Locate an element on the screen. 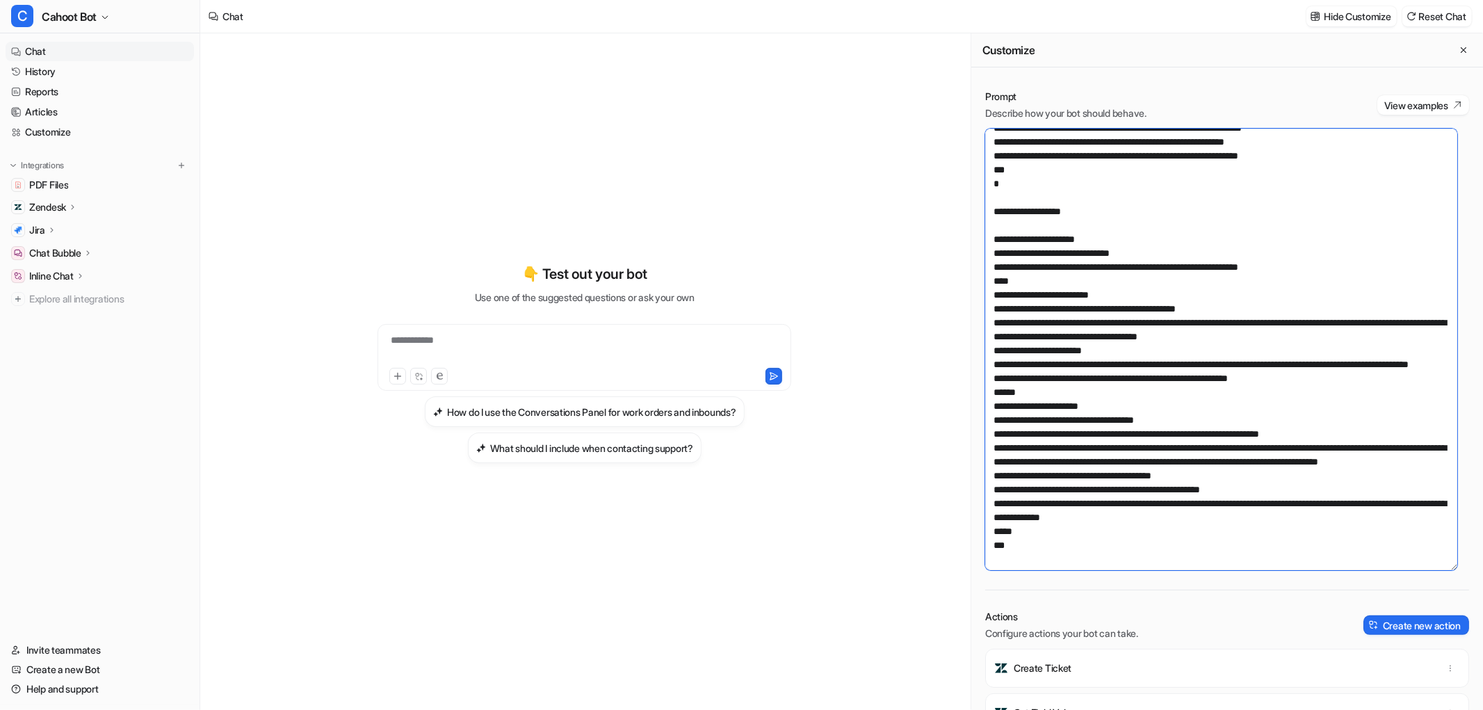 Image resolution: width=1483 pixels, height=710 pixels. div: I'll check in with the team, as we’ve been quite booked up this week. I’ll make sure to get back ... is located at coordinates (120, 355).